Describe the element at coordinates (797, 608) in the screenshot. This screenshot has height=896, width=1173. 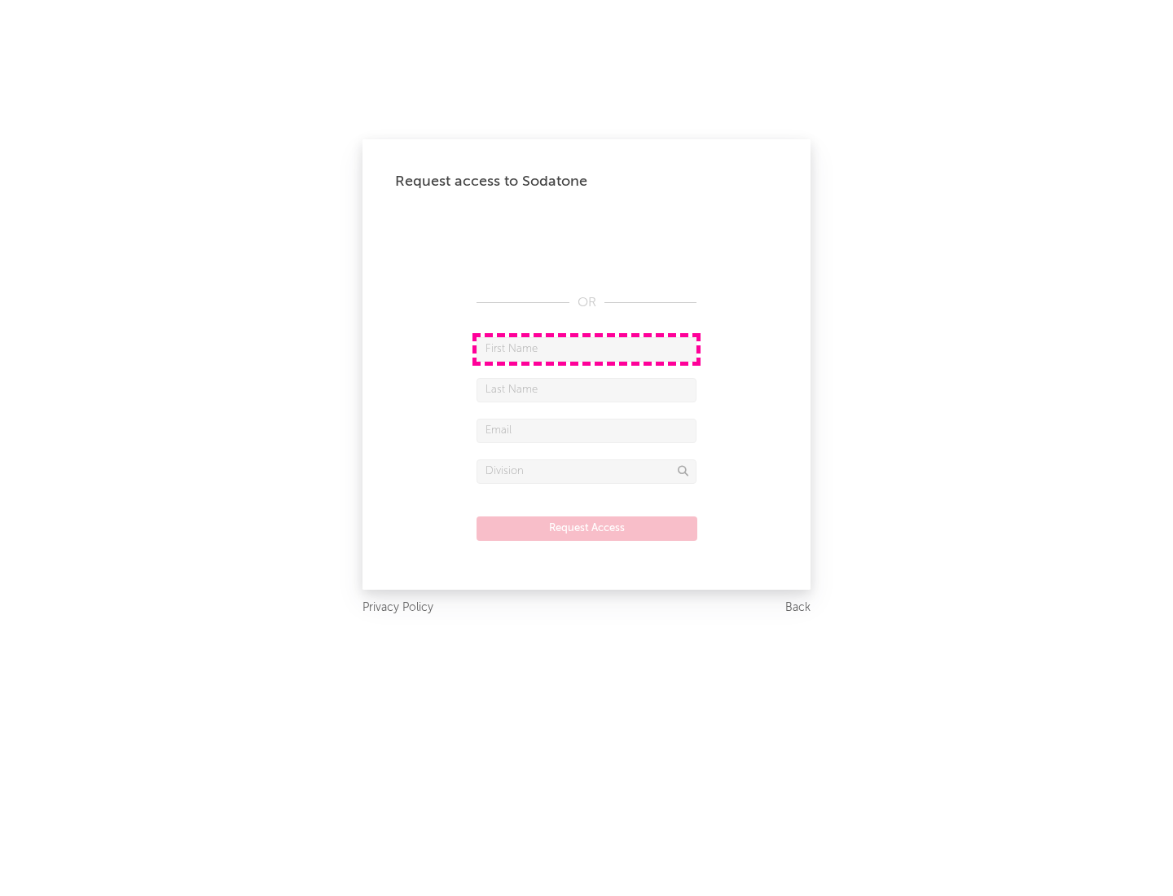
I see `a: Back` at that location.